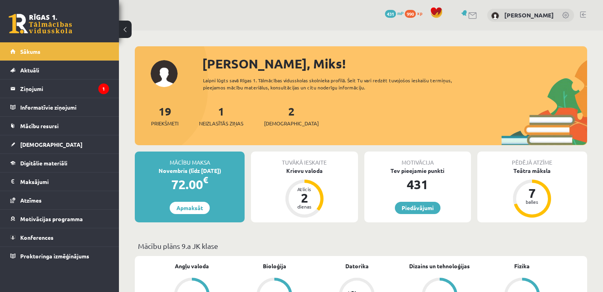  I want to click on a: Ziņojumi1, so click(59, 89).